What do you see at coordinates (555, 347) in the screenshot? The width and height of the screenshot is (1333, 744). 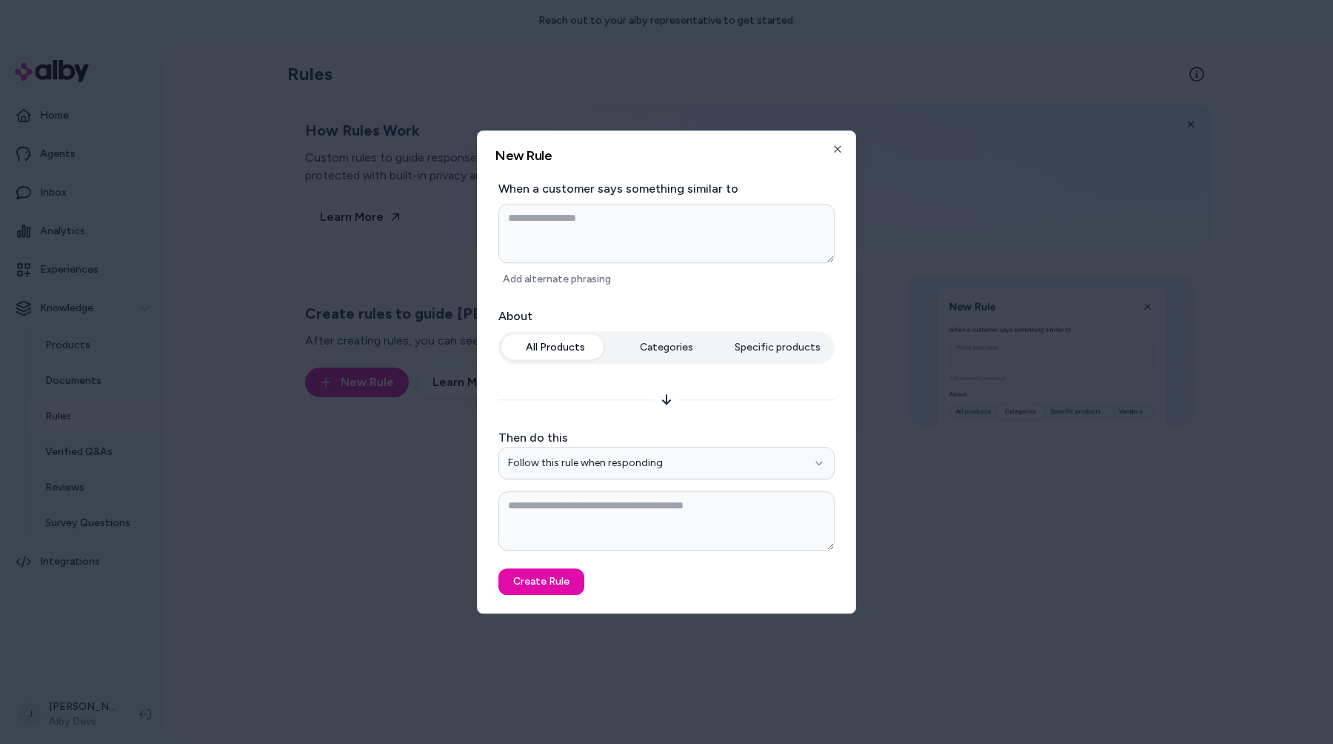 I see `button: All Products` at bounding box center [555, 347].